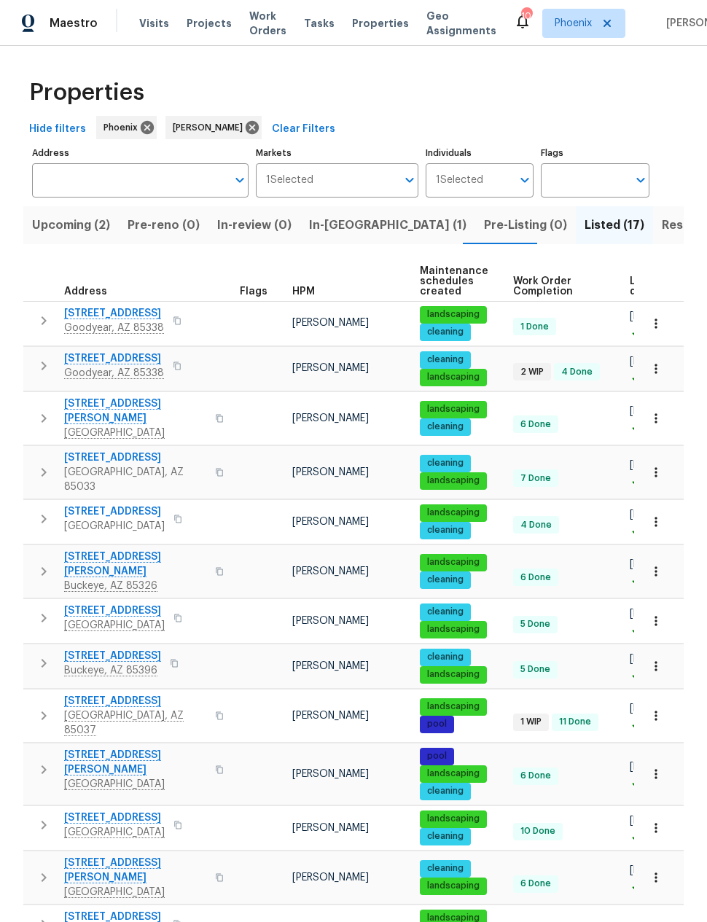 Image resolution: width=707 pixels, height=922 pixels. I want to click on span: Listed (17), so click(614, 225).